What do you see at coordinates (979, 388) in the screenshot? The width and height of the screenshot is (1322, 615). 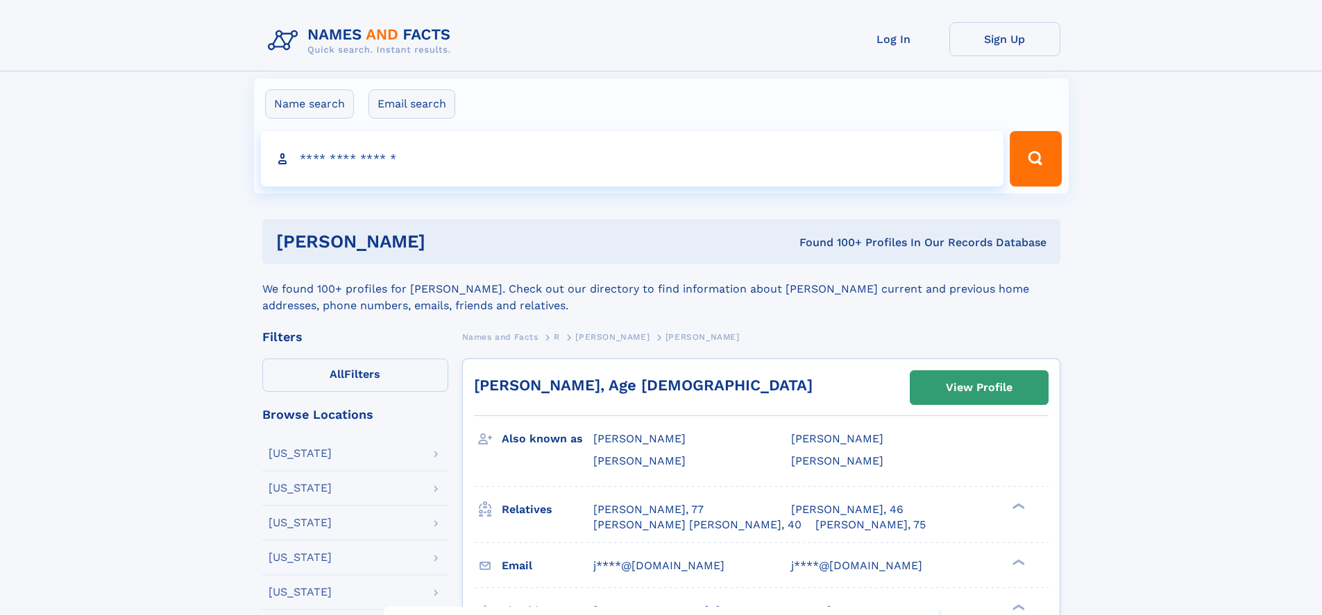 I see `a: View Profile` at bounding box center [979, 388].